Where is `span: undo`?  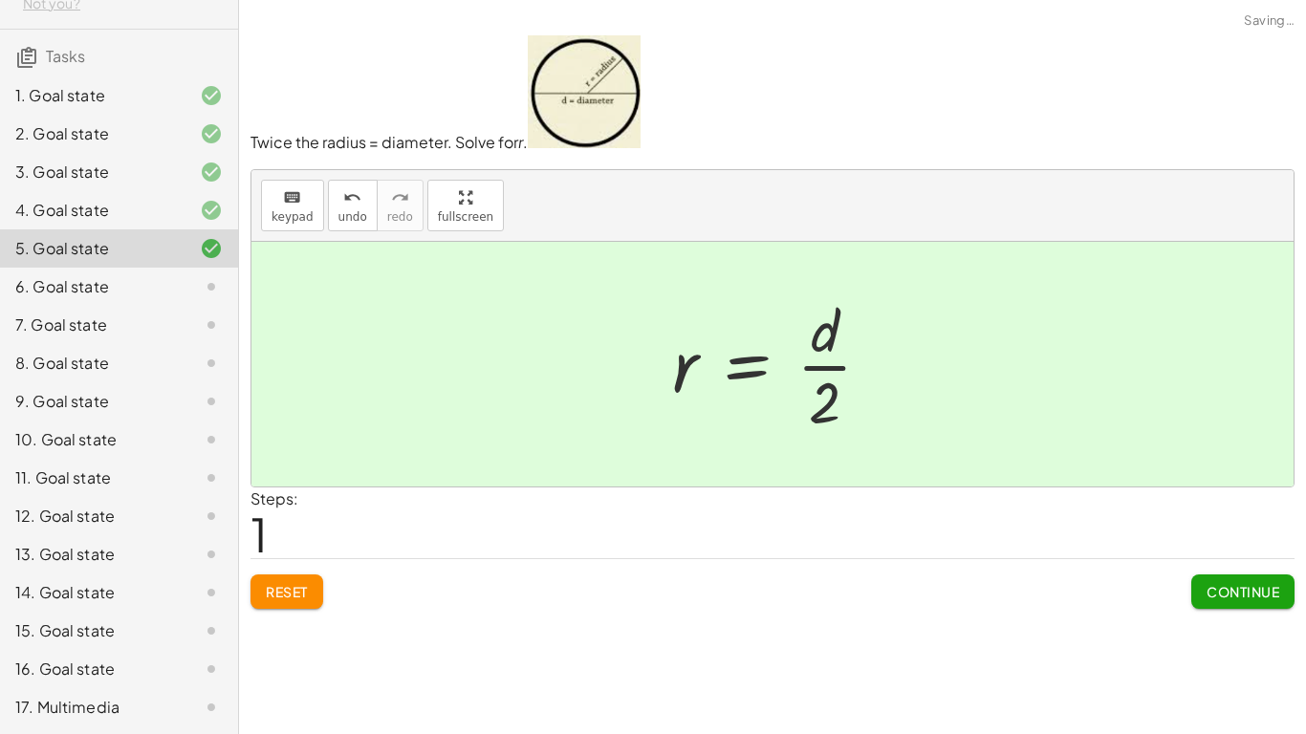 span: undo is located at coordinates (353, 217).